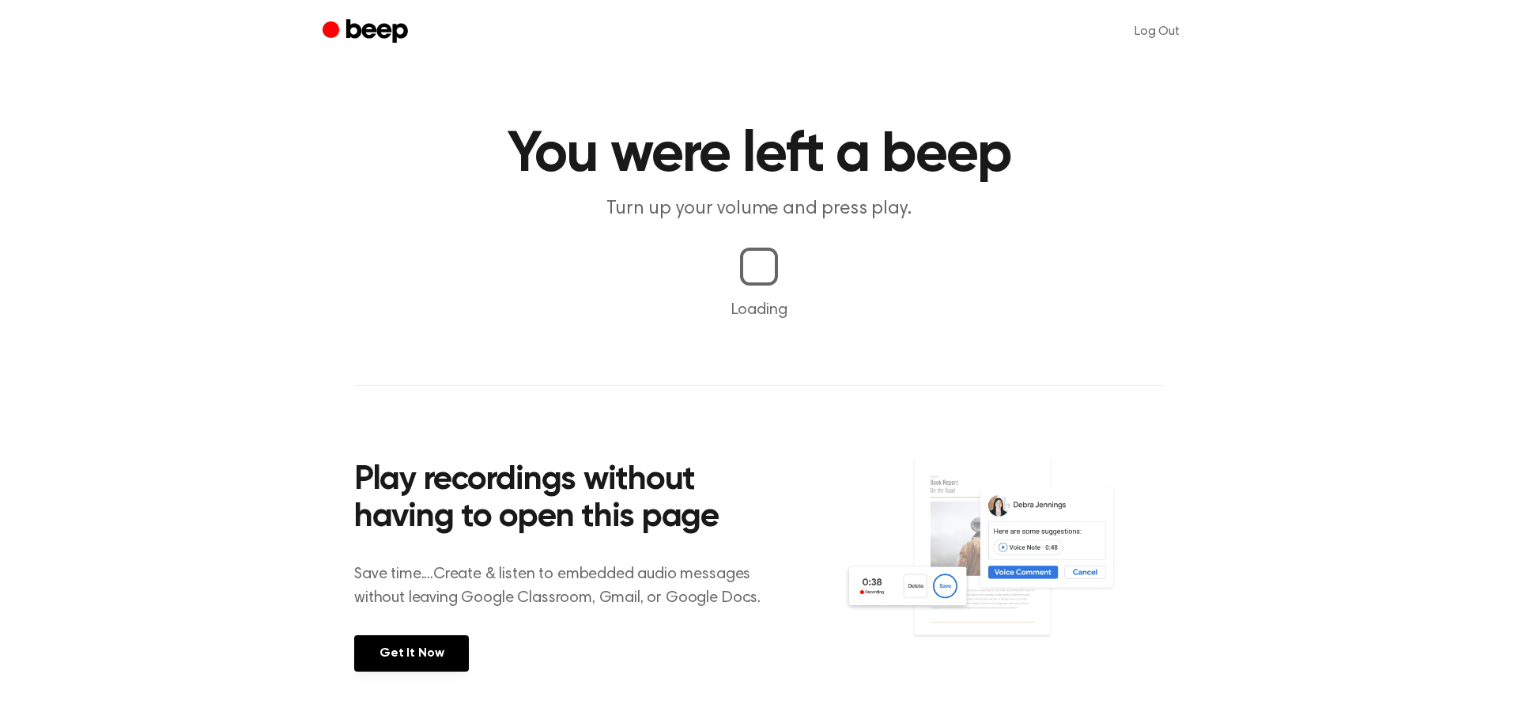 Image resolution: width=1518 pixels, height=727 pixels. Describe the element at coordinates (411, 653) in the screenshot. I see `a: Get It Now` at that location.